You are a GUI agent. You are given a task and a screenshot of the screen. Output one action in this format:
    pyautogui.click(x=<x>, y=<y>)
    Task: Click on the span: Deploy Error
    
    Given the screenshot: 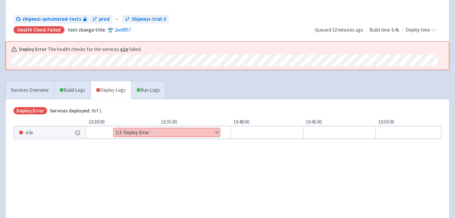 What is the action you would take?
    pyautogui.click(x=30, y=111)
    